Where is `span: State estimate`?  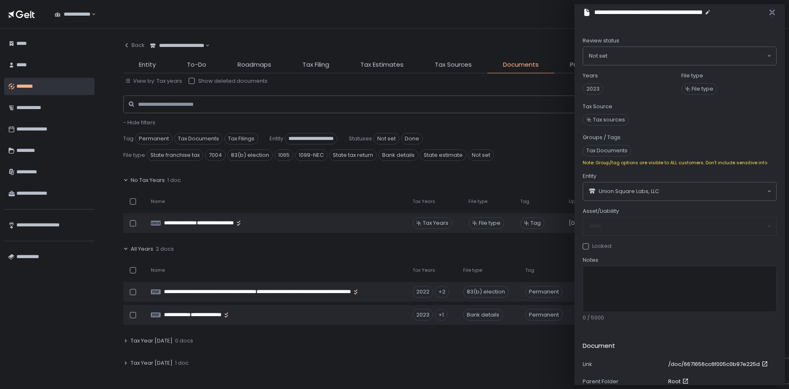 span: State estimate is located at coordinates (443, 155).